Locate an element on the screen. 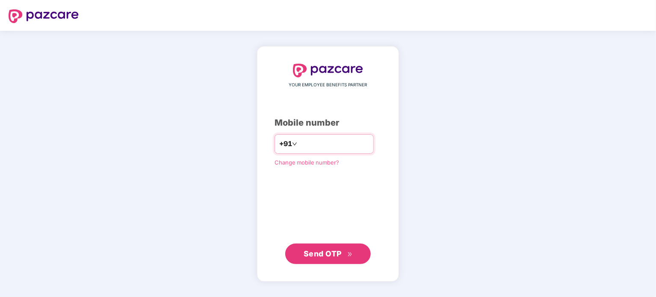 Image resolution: width=656 pixels, height=297 pixels. div: Mobile number is located at coordinates (328, 123).